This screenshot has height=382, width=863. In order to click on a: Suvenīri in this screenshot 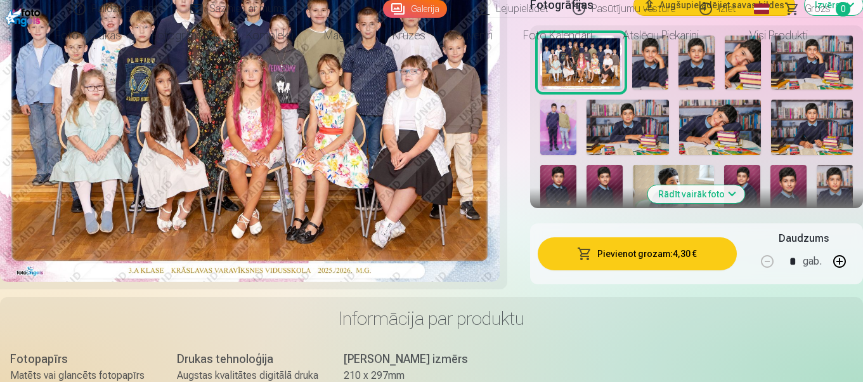, I will do `click(474, 36)`.